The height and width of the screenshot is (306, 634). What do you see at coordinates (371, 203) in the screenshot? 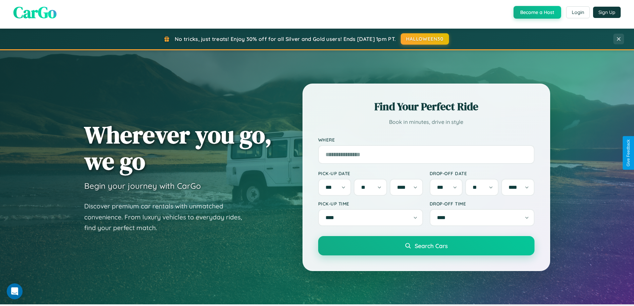
I see `label: Pick-up Time` at bounding box center [371, 203].